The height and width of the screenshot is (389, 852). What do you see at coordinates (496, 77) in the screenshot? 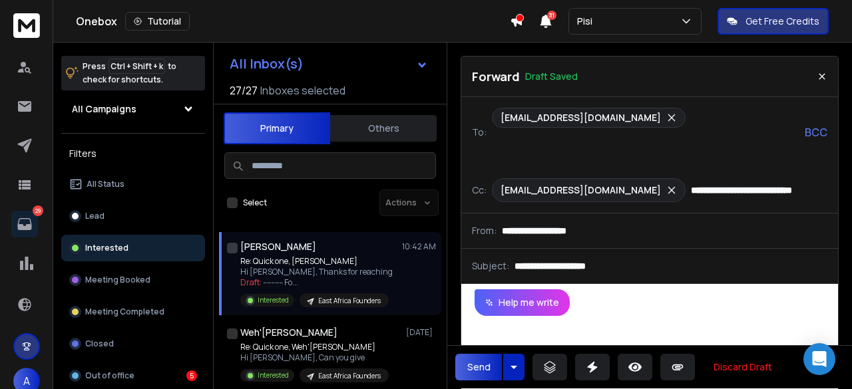
I see `p: Forward` at bounding box center [496, 77].